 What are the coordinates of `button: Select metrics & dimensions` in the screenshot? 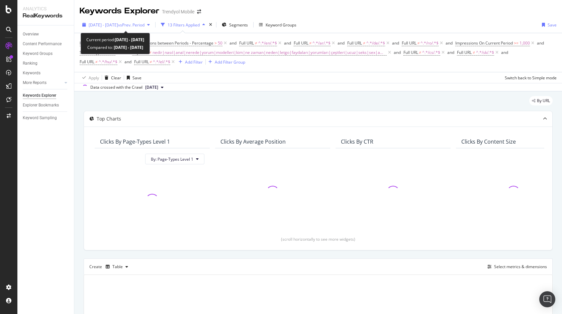 It's located at (516, 266).